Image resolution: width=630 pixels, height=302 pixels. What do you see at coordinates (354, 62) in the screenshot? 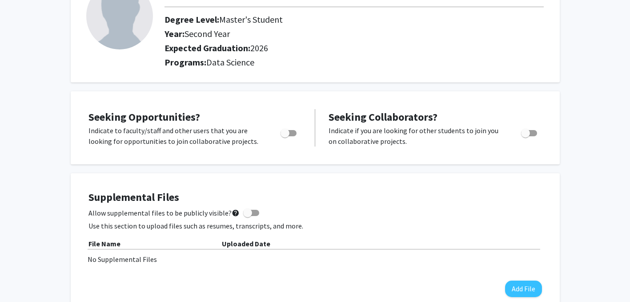
I see `h2: Programs:` at bounding box center [354, 62].